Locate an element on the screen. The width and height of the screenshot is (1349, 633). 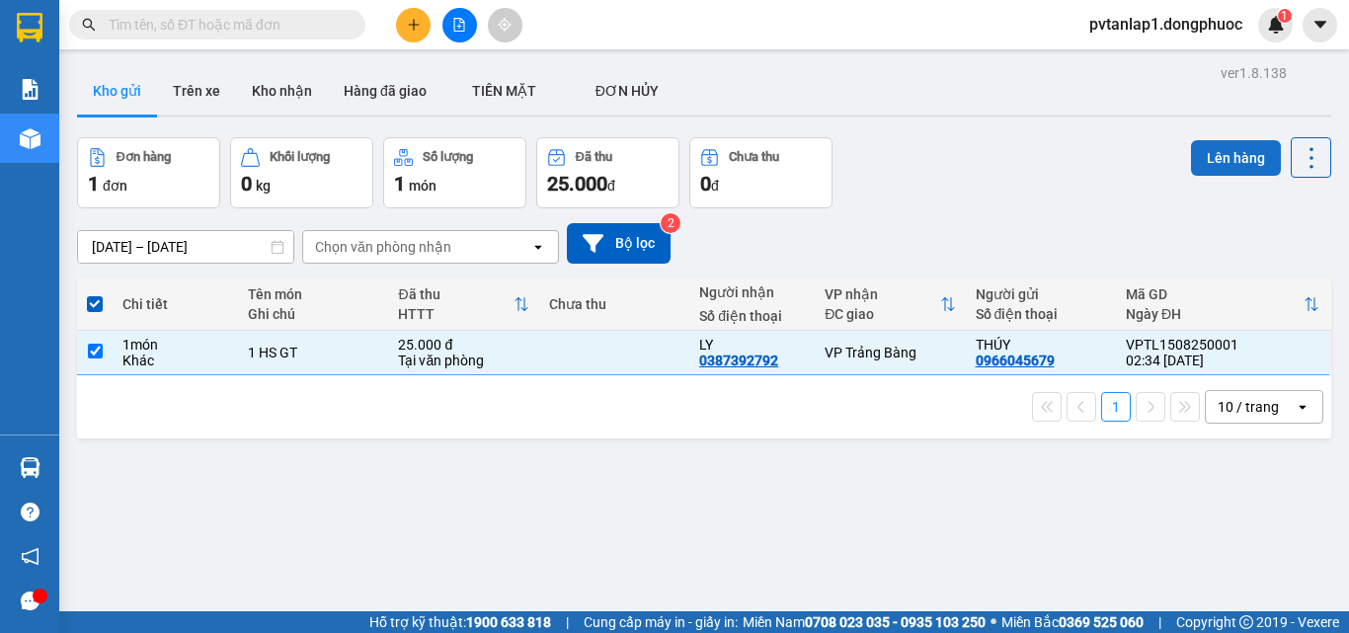
span: Cung cấp máy in - giấy in: is located at coordinates (661, 622).